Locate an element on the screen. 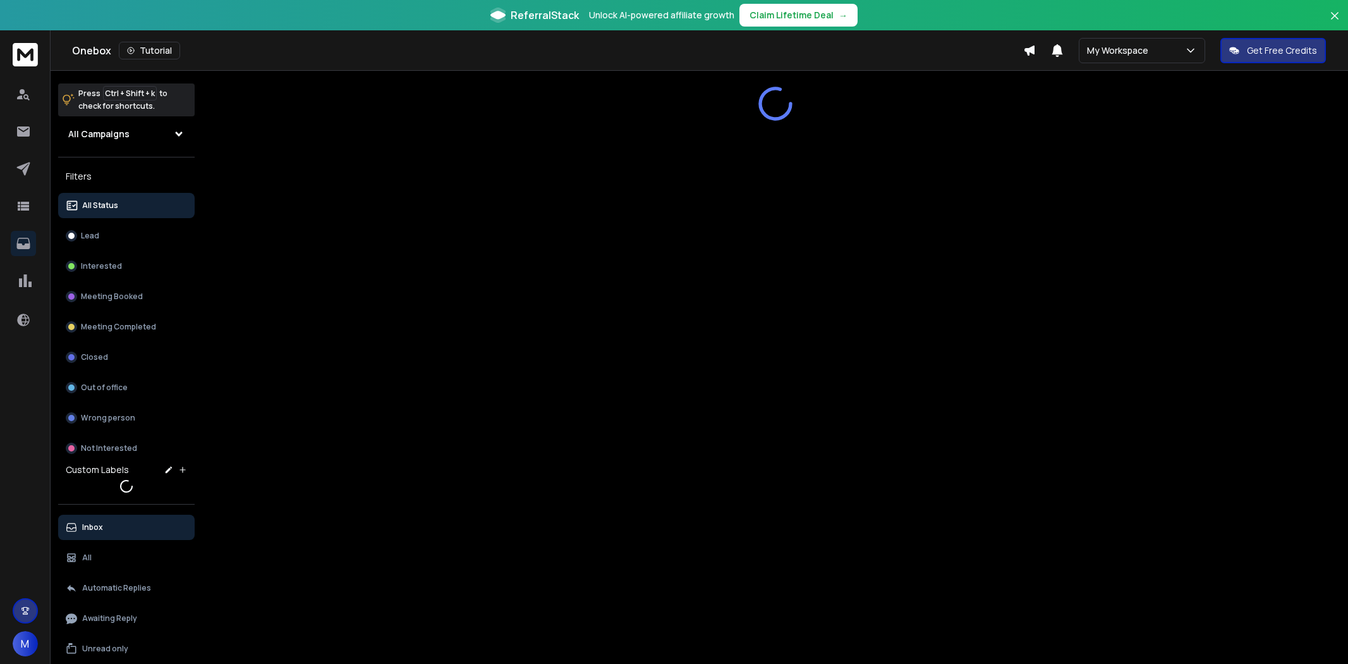 Image resolution: width=1348 pixels, height=664 pixels. button: Meeting Completed is located at coordinates (126, 327).